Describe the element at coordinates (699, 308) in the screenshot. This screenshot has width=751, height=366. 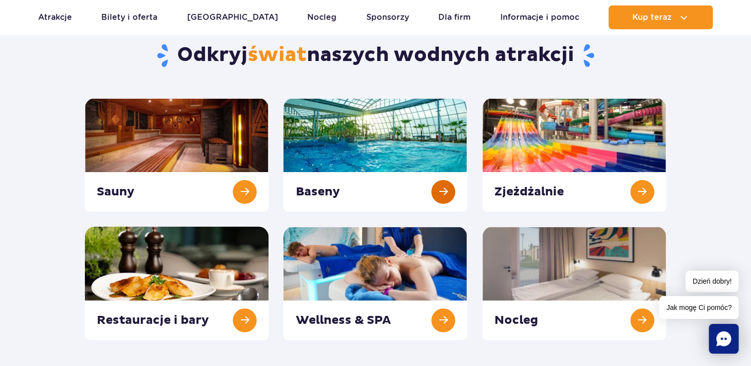
I see `span: Jak mogę Ci pomóc?` at that location.